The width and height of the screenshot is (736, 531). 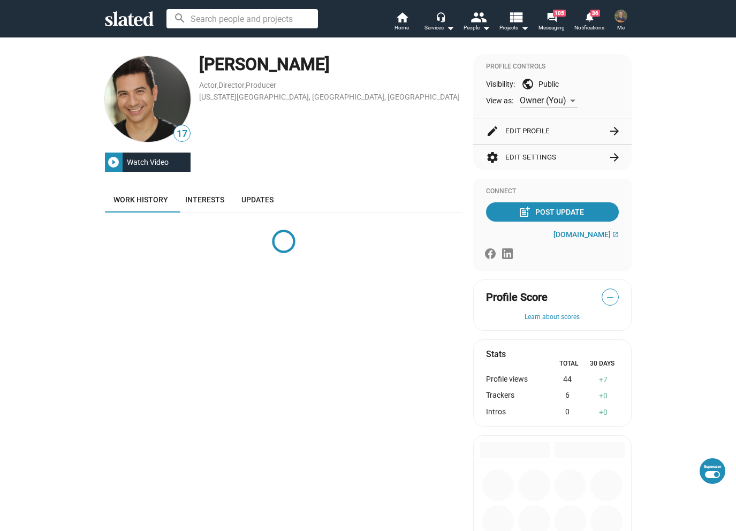 I want to click on div: 6, so click(x=568, y=396).